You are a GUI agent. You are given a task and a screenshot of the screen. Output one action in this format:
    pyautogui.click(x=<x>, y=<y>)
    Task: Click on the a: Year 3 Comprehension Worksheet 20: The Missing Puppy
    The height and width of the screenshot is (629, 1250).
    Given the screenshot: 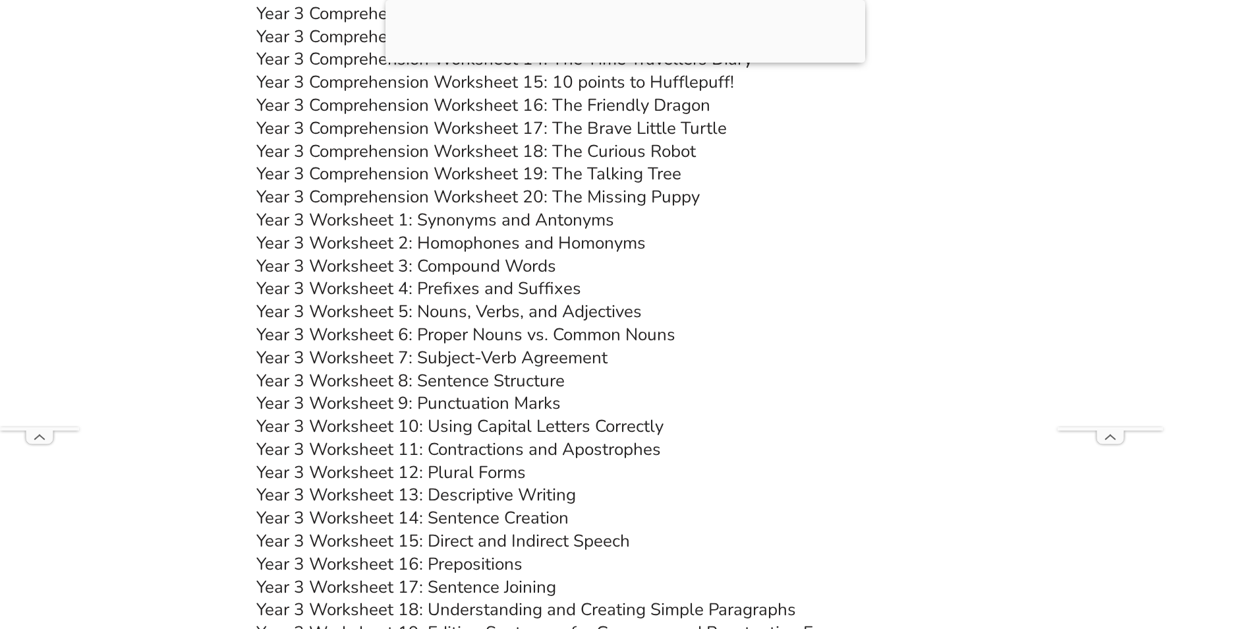 What is the action you would take?
    pyautogui.click(x=478, y=196)
    